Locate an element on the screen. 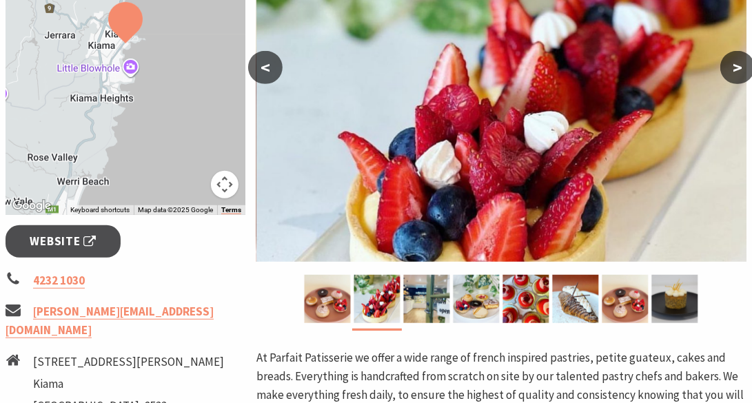 The height and width of the screenshot is (403, 752). button: Map camera controls is located at coordinates (225, 185).